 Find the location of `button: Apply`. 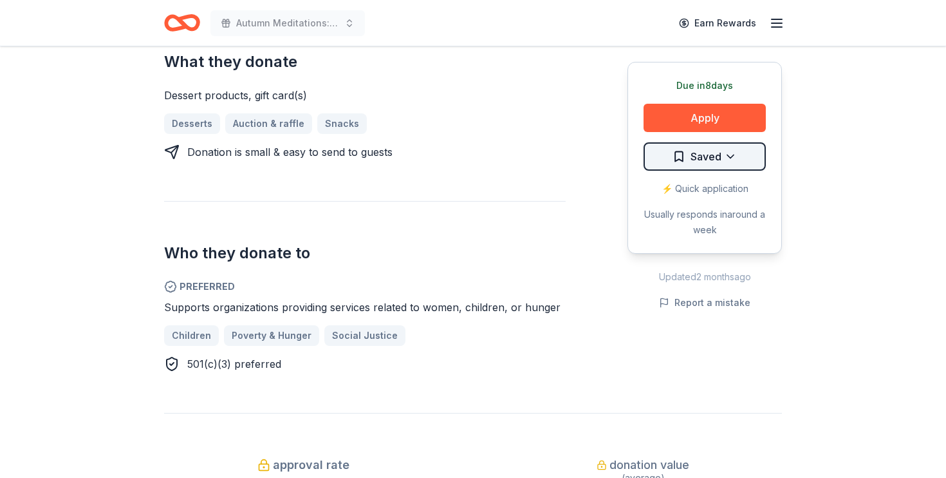

button: Apply is located at coordinates (705, 118).